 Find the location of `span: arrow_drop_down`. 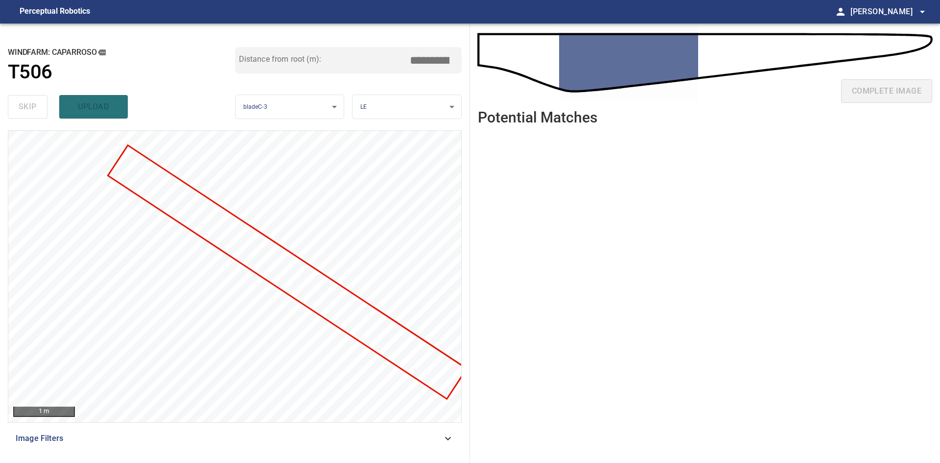

span: arrow_drop_down is located at coordinates (922, 12).